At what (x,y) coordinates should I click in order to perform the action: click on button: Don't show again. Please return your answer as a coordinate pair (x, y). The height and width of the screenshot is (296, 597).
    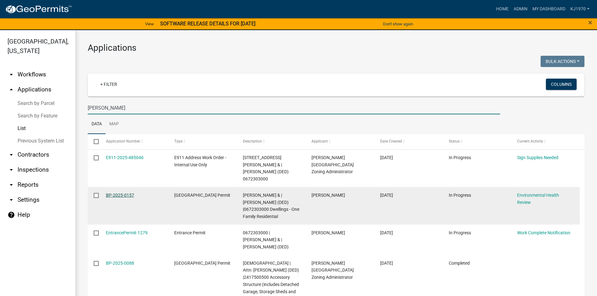
    Looking at the image, I should click on (398, 24).